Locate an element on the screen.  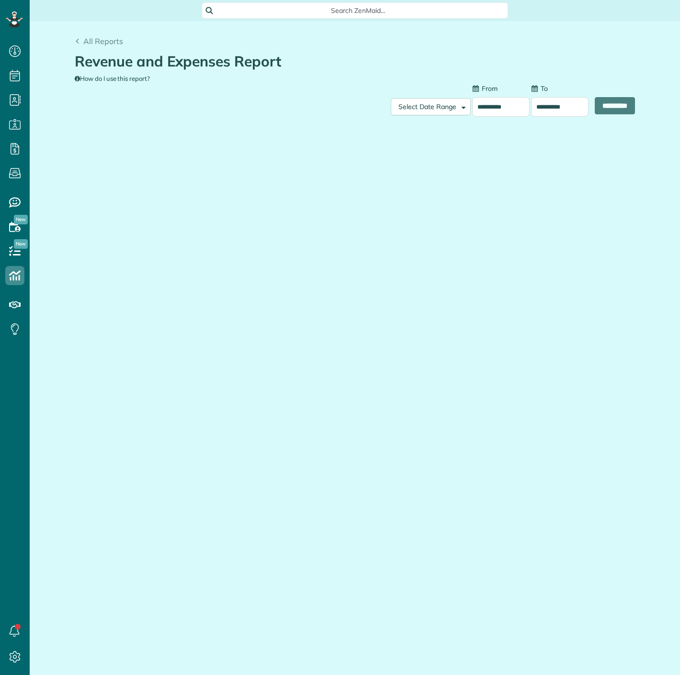
span: All Reports is located at coordinates (103, 41).